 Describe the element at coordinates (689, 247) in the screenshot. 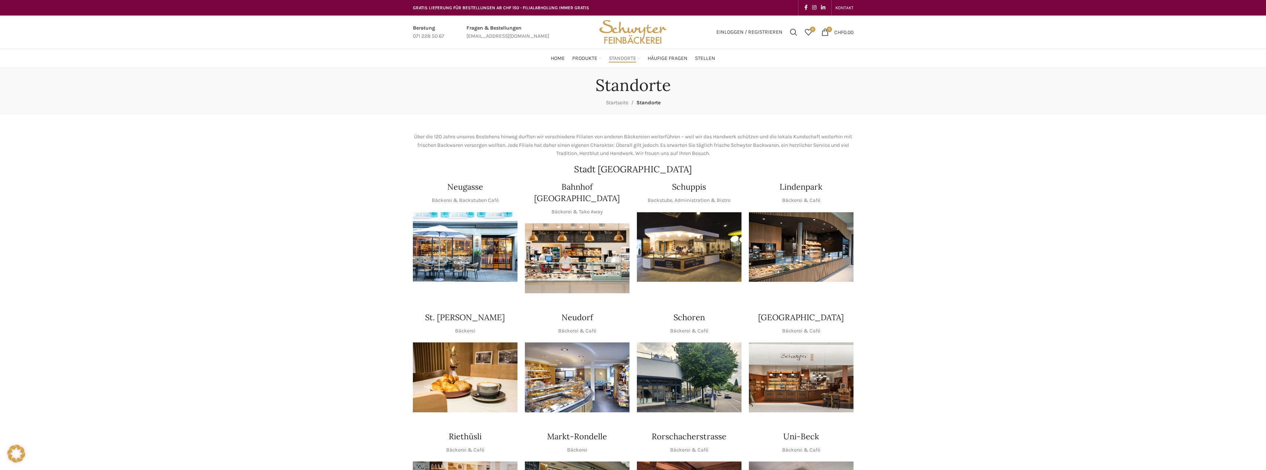

I see `img: 150130-Schwyter-013` at that location.